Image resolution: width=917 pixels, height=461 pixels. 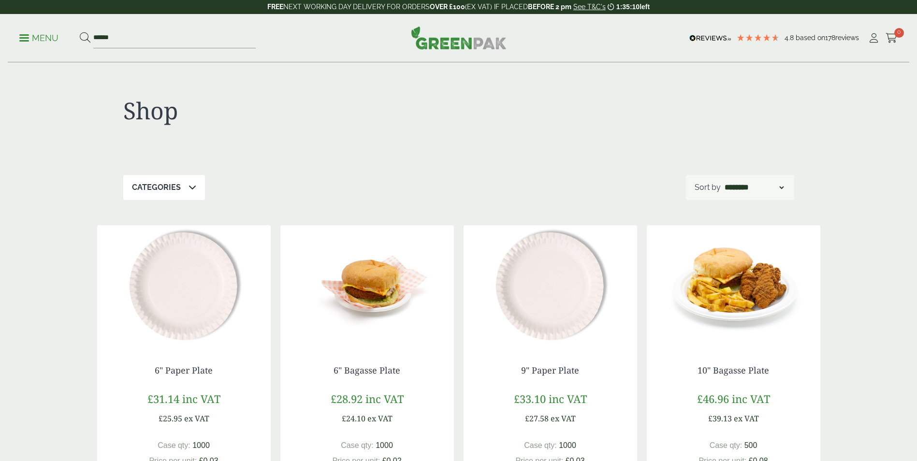 I want to click on img: 6inch Paper Plate, so click(x=184, y=286).